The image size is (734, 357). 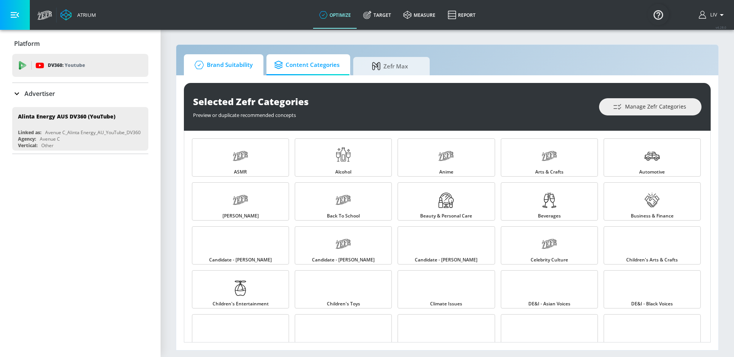 What do you see at coordinates (712, 15) in the screenshot?
I see `span: login as: liv.ho@zefr.com` at bounding box center [712, 15].